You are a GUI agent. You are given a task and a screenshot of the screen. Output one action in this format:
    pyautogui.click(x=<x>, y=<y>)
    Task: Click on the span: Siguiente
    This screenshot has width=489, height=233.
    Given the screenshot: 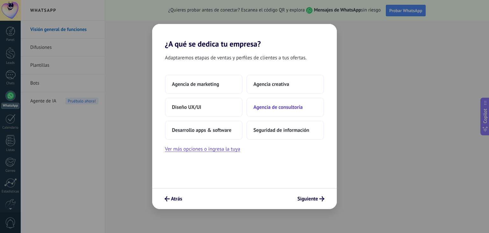 What is the action you would take?
    pyautogui.click(x=308, y=198)
    